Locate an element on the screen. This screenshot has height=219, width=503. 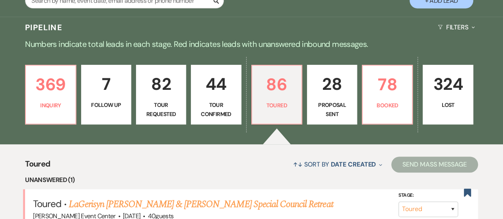
a: 44Tour Confirmed is located at coordinates (216, 95).